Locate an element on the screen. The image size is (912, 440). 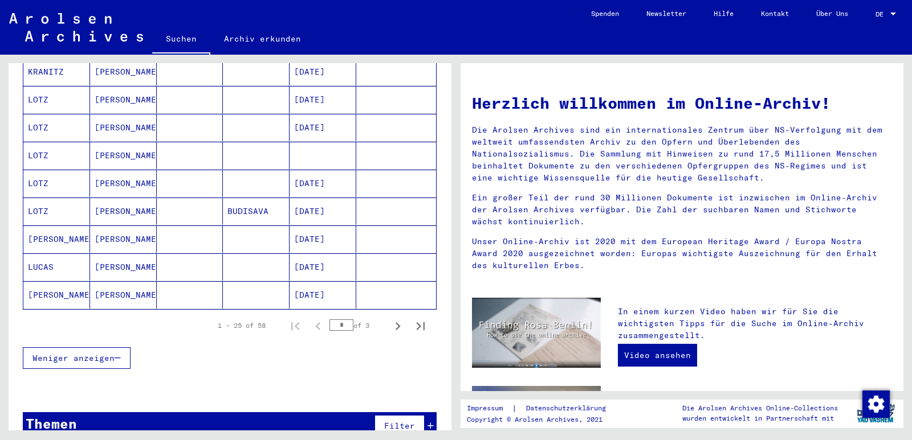
button: Last page is located at coordinates (420, 326).